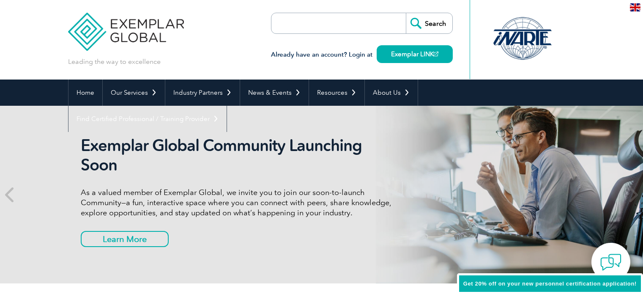  I want to click on p: Leading the way to excellence, so click(114, 62).